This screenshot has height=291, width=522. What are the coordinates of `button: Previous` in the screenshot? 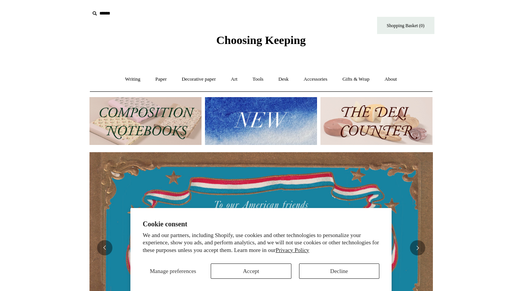 It's located at (105, 248).